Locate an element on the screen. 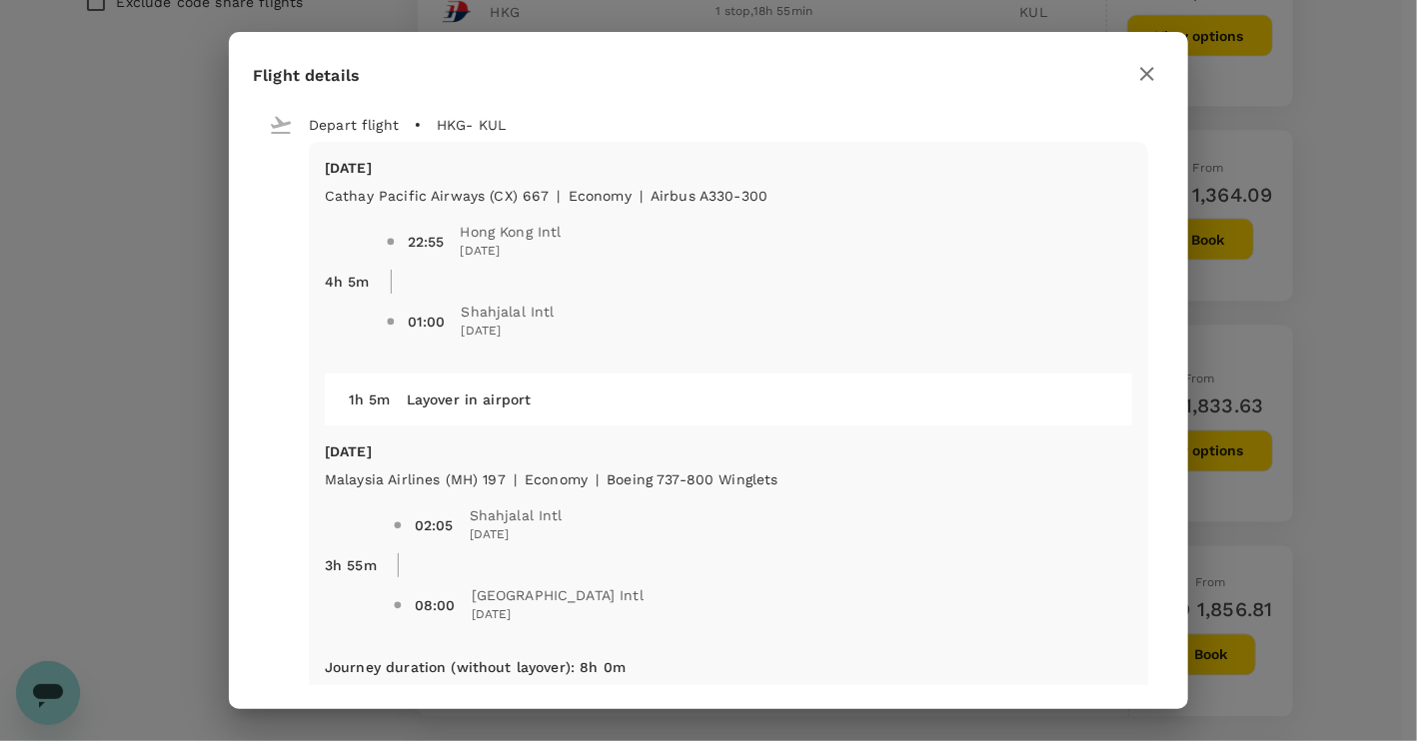 The image size is (1417, 741). span: 1h 5m is located at coordinates (370, 400).